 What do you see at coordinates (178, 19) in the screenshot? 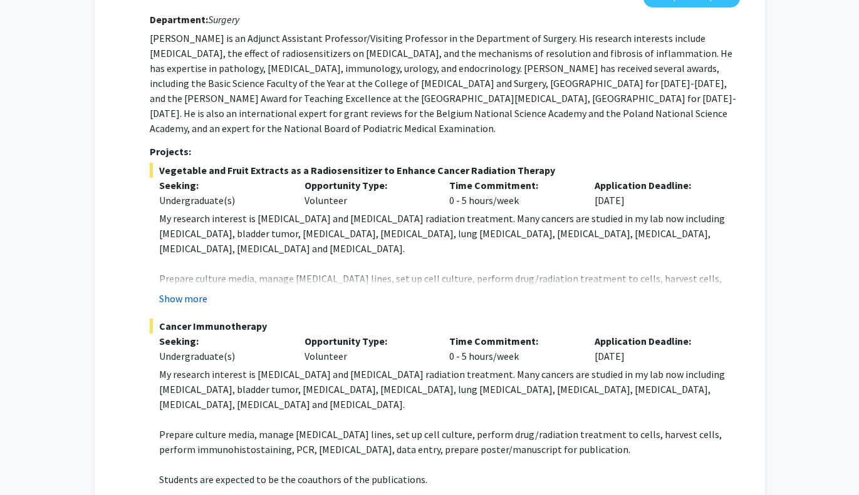
I see `strong: Department:` at bounding box center [178, 19].